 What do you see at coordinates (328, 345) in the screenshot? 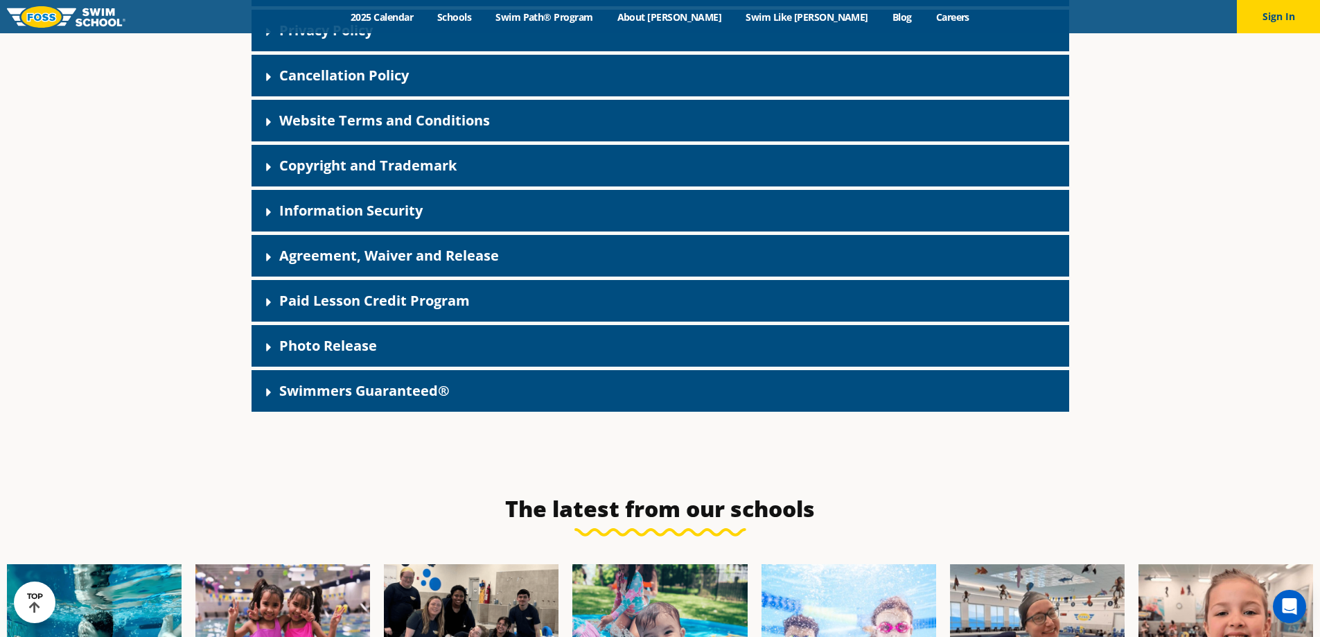
I see `a: Photo Release` at bounding box center [328, 345].